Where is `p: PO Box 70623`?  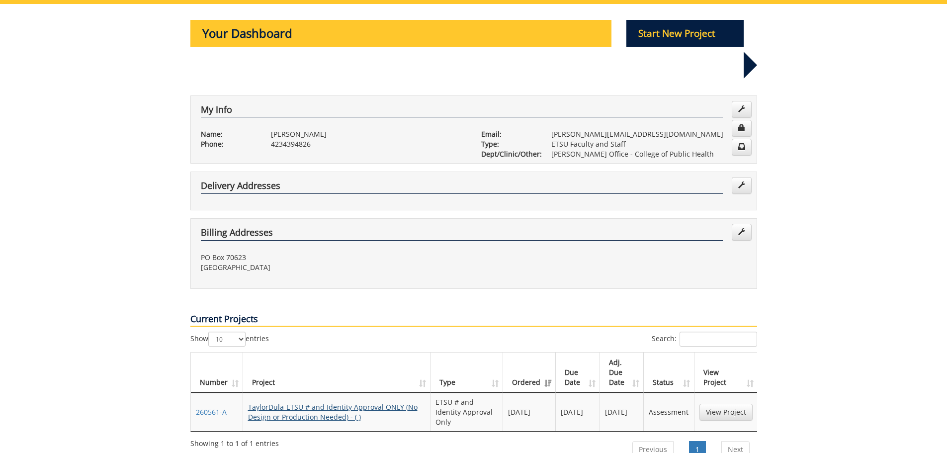 p: PO Box 70623 is located at coordinates (333, 257).